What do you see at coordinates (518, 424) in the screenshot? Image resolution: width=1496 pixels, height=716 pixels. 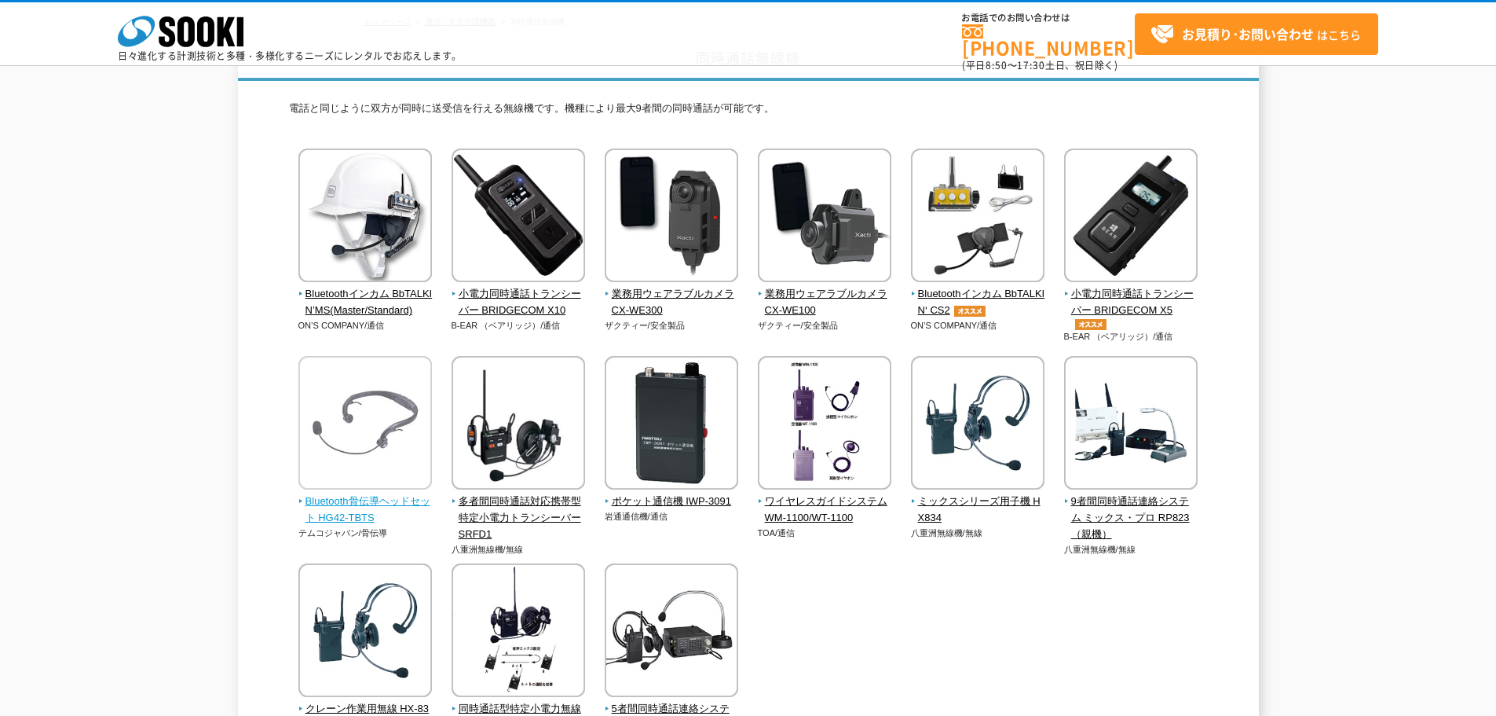 I see `img: 多者間同時通話対応携帯型 特定小電力トランシーバー SRFD1` at bounding box center [518, 424].